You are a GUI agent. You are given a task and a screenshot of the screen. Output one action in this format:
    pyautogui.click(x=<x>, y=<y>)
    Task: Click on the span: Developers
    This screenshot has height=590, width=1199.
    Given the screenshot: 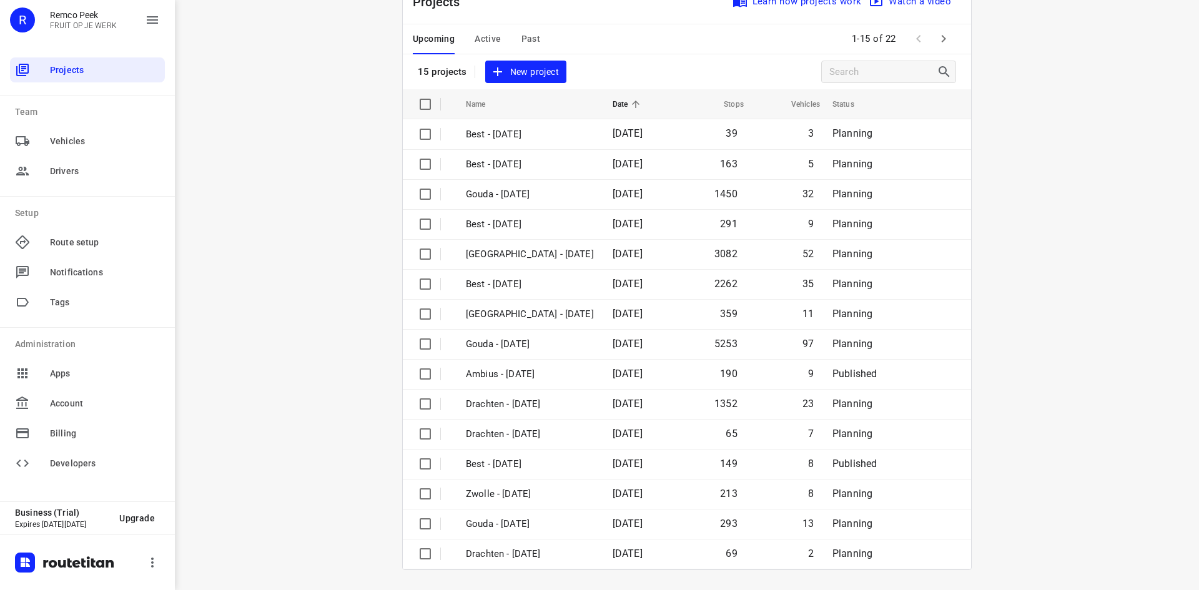 What is the action you would take?
    pyautogui.click(x=105, y=463)
    